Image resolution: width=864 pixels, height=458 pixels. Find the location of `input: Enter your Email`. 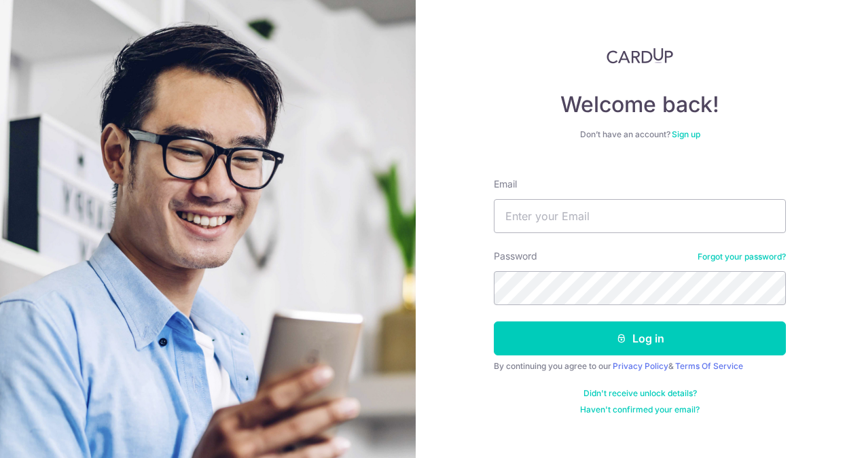

input: Enter your Email is located at coordinates (640, 216).